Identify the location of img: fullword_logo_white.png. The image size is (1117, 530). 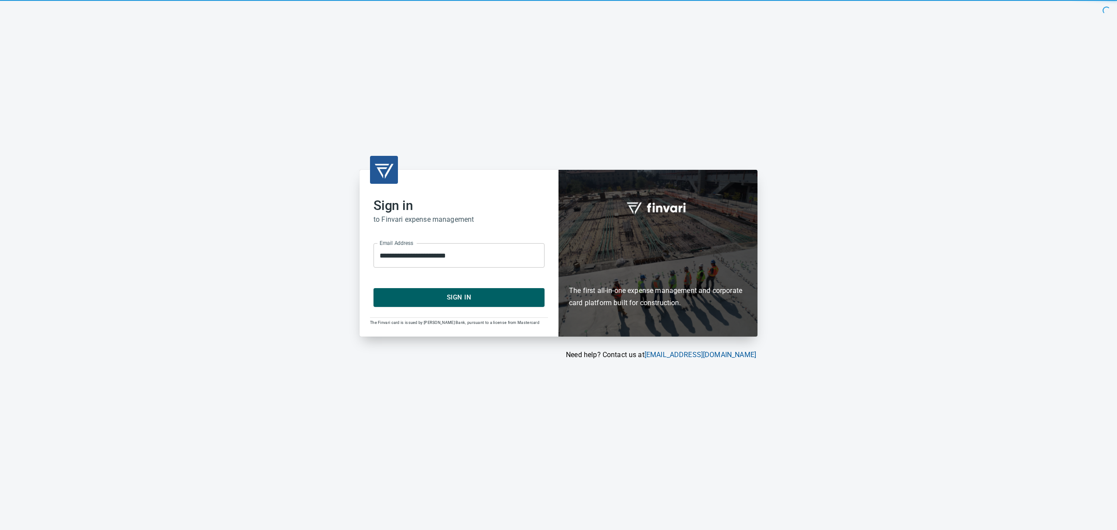
(658, 207).